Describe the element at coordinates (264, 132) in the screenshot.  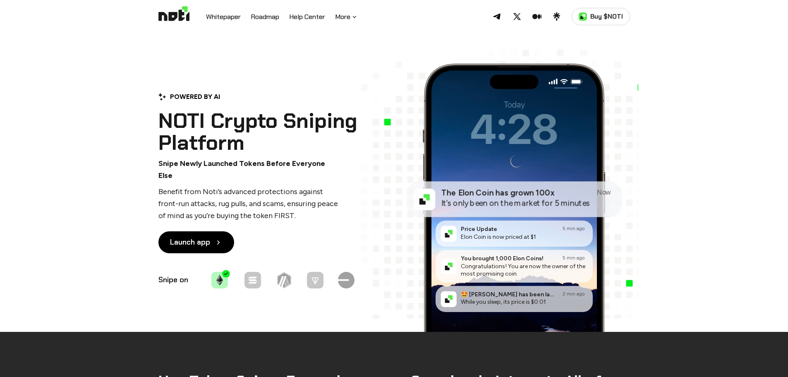
I see `h1: NOTI Crypto Sniping Platform` at that location.